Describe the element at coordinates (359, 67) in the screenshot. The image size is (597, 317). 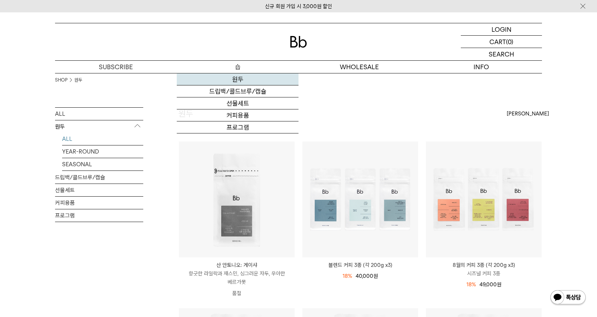
I see `p: WHOLESALE` at that location.